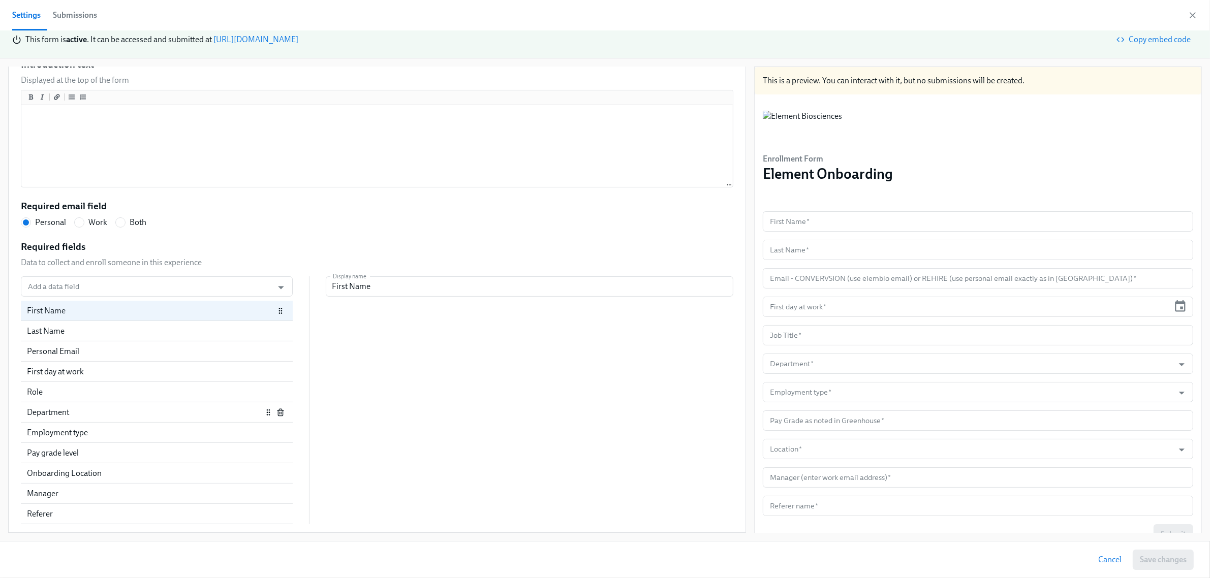  What do you see at coordinates (157, 474) in the screenshot?
I see `div: Onboarding Location` at bounding box center [157, 474].